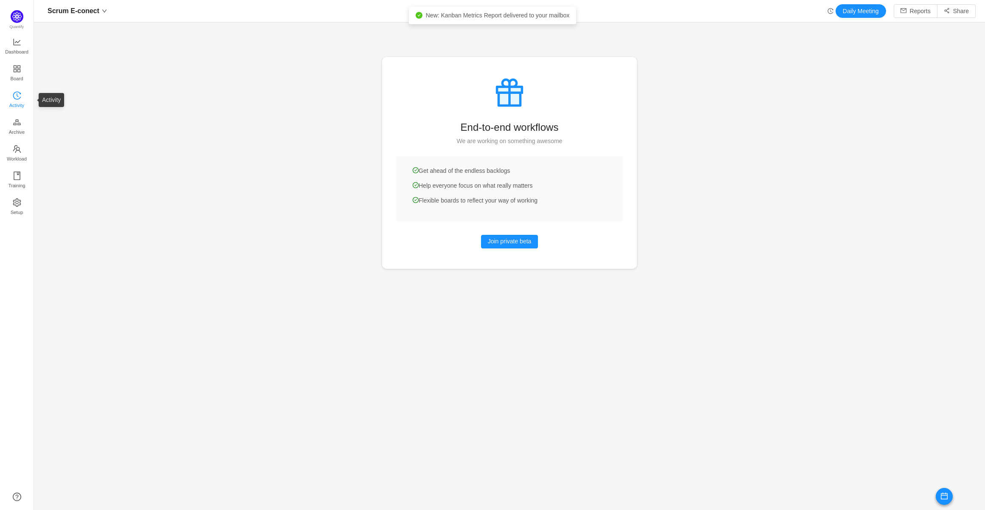 The width and height of the screenshot is (985, 510). I want to click on button: icon: share-altShare, so click(956, 11).